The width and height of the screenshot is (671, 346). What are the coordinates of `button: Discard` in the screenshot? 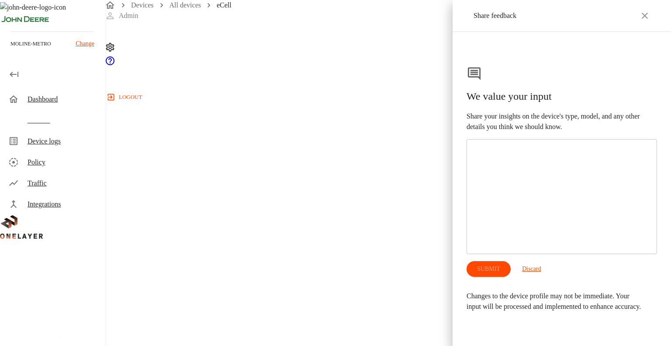 It's located at (532, 269).